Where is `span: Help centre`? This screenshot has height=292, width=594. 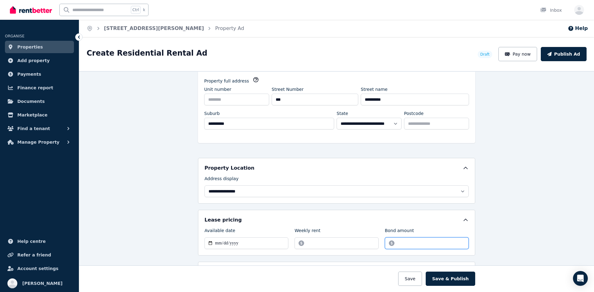
span: Help centre is located at coordinates (32, 242).